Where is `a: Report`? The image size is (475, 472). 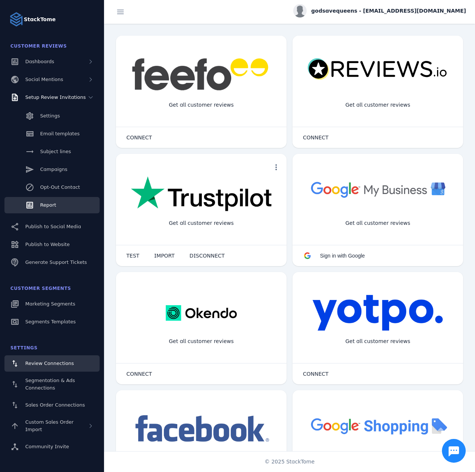
a: Report is located at coordinates (52, 205).